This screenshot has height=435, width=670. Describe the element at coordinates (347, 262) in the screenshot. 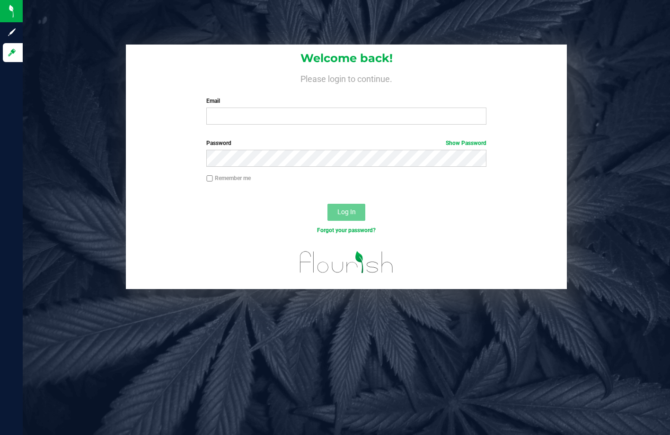

I see `img: flourish_logo.svg` at that location.